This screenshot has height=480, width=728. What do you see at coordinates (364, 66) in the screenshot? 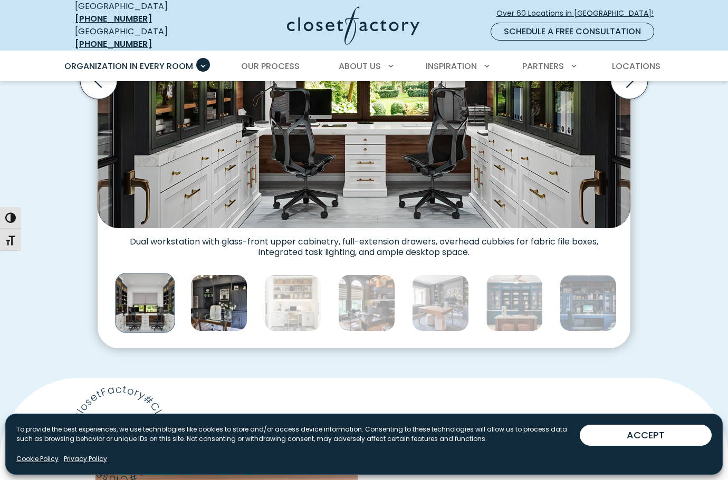
I see `nav: Primary Menu` at bounding box center [364, 66].